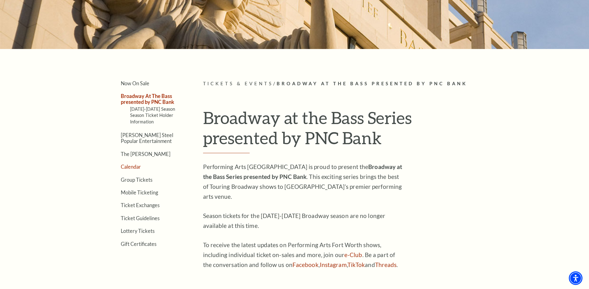 The width and height of the screenshot is (589, 289). Describe the element at coordinates (356, 265) in the screenshot. I see `a: TikTok - open in a new tab` at that location.